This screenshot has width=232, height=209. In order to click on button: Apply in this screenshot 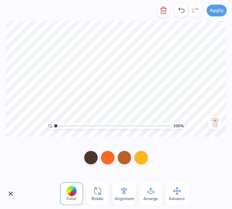, I will do `click(217, 10)`.